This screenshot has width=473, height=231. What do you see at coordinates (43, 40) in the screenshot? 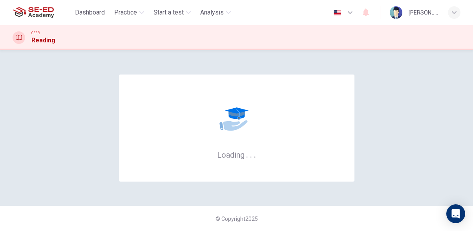
I see `h1: Reading` at bounding box center [43, 40].